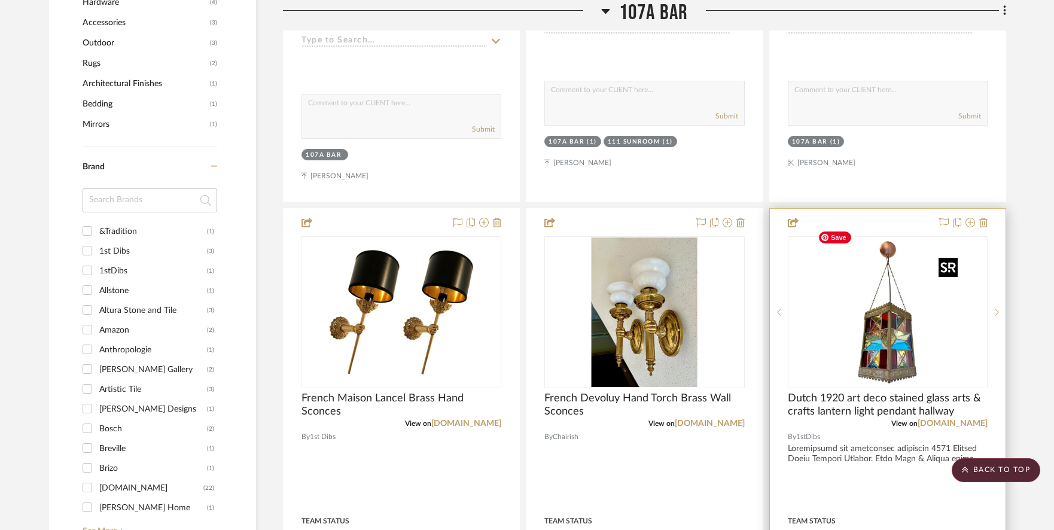 This screenshot has height=530, width=1054. Describe the element at coordinates (634, 142) in the screenshot. I see `div: 111 Sunroom` at that location.